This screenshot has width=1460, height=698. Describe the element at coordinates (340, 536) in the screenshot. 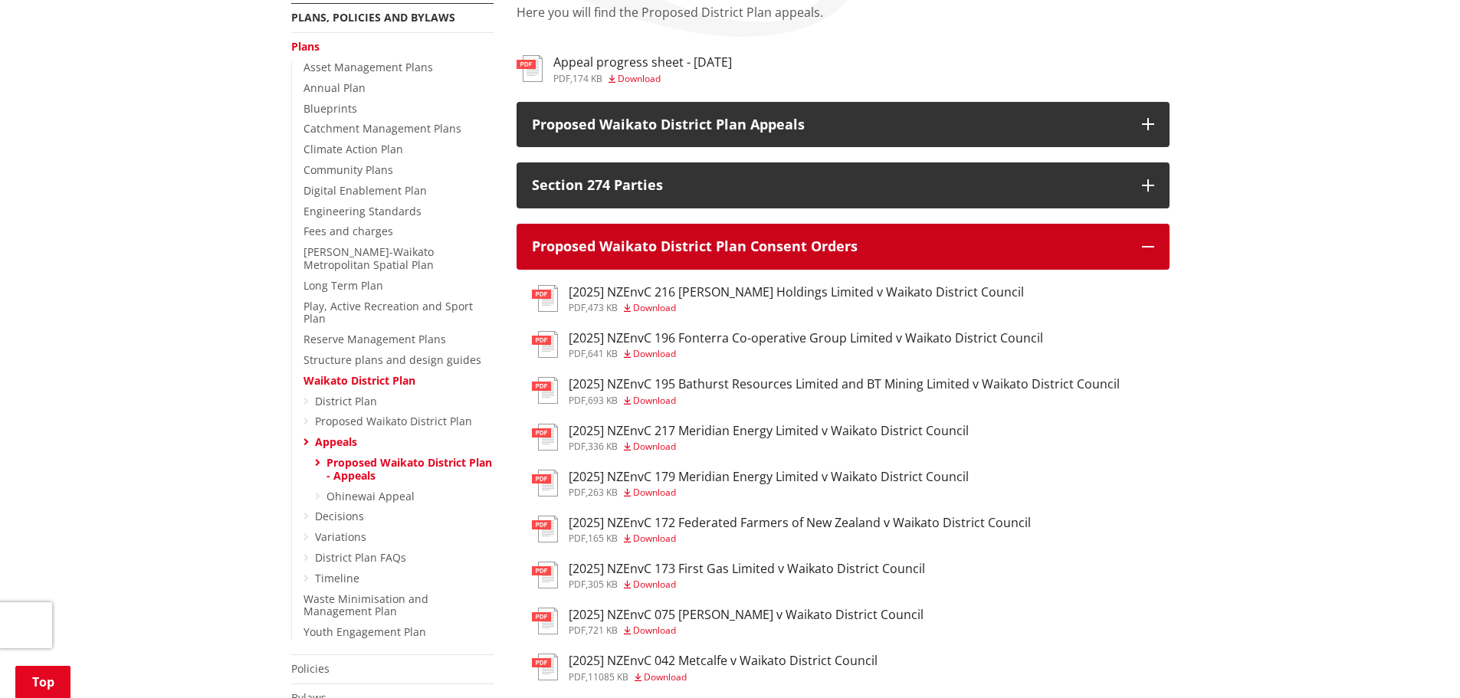

I see `a: Variations` at that location.